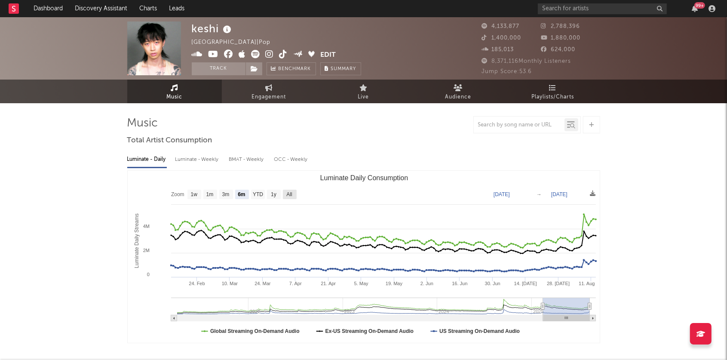  Describe the element at coordinates (146, 250) in the screenshot. I see `text: 2M` at that location.